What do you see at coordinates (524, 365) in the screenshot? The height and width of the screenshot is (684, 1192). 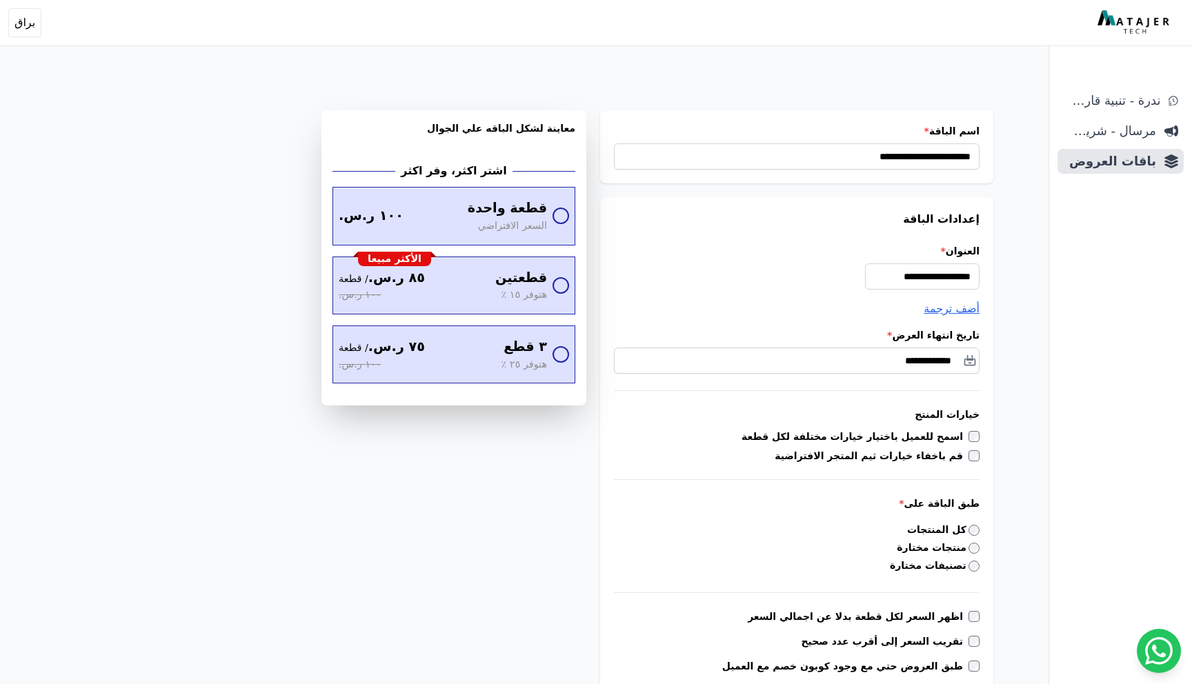 I see `span: هتوفر ٢٥ ٪` at bounding box center [524, 365].